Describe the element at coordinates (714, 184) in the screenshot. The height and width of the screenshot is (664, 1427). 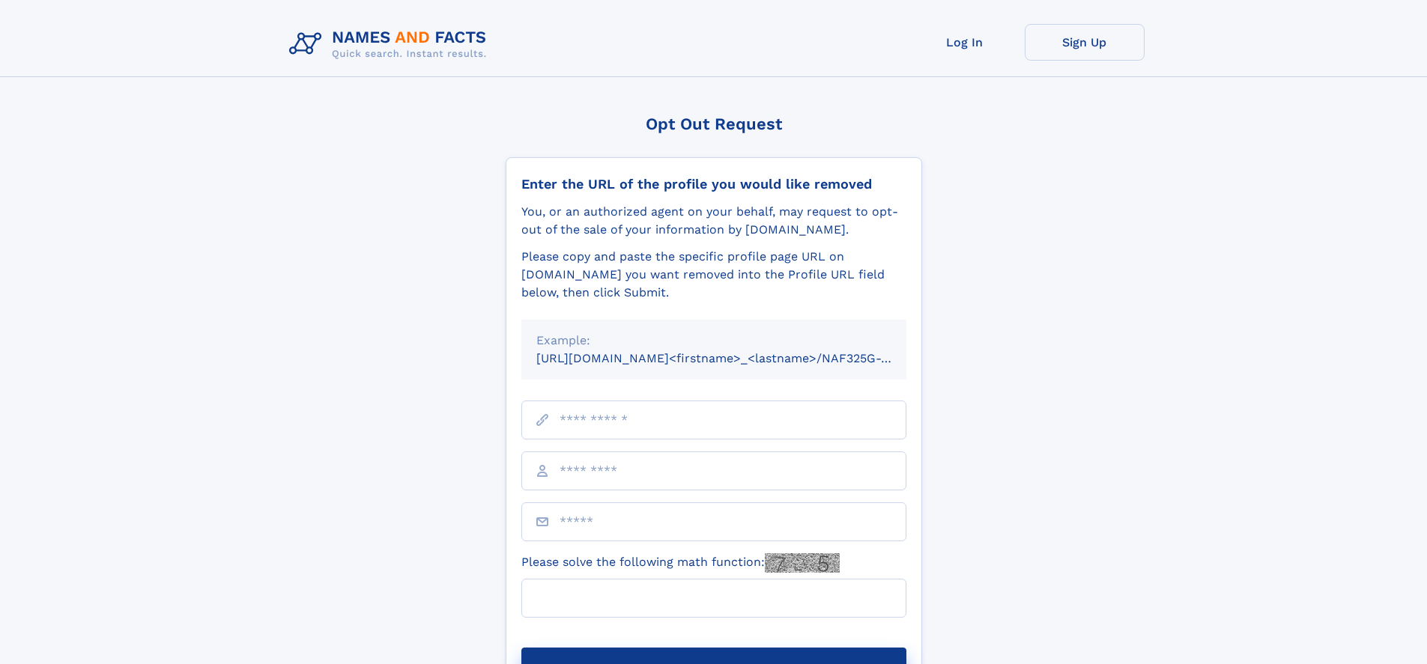
I see `div: Enter the URL of the profile you would like removed` at that location.